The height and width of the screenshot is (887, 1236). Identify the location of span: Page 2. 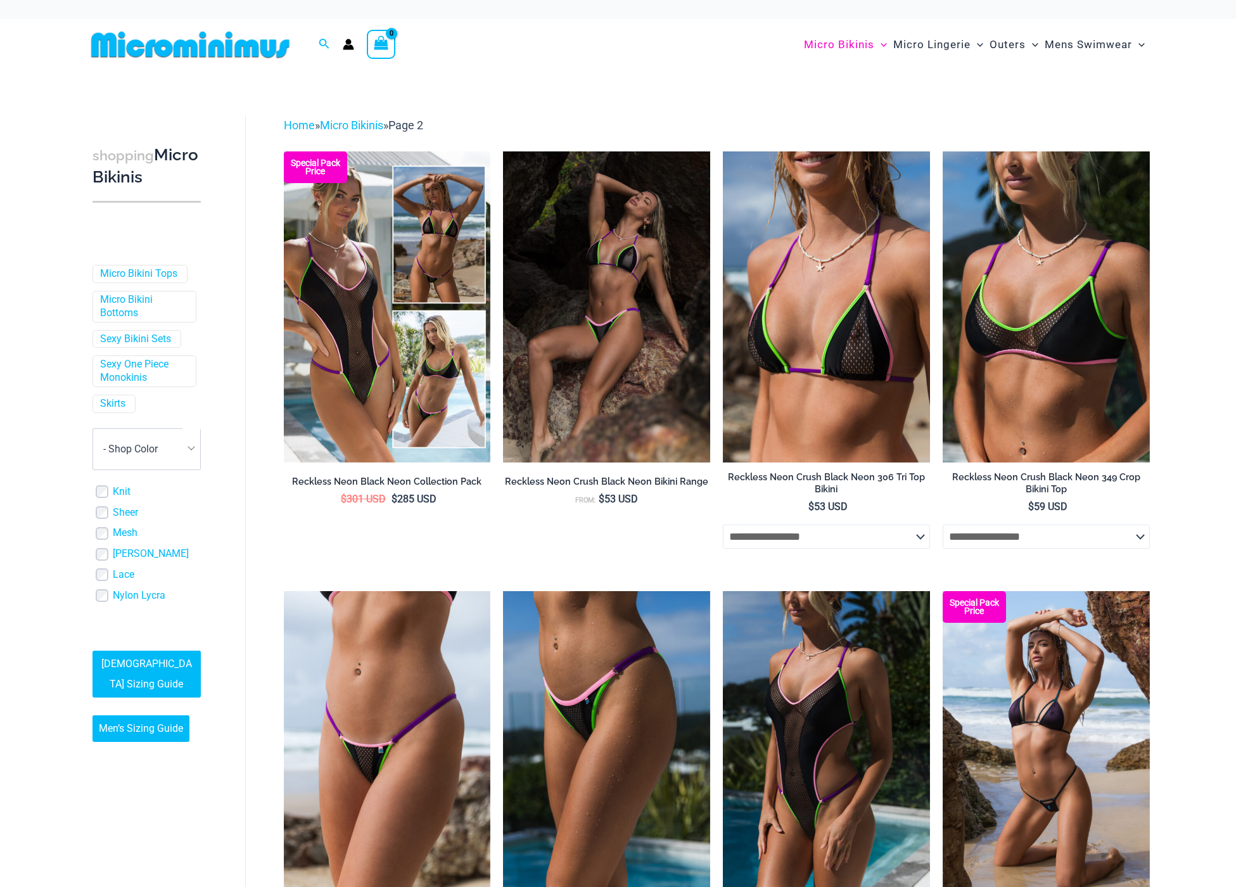
(405, 125).